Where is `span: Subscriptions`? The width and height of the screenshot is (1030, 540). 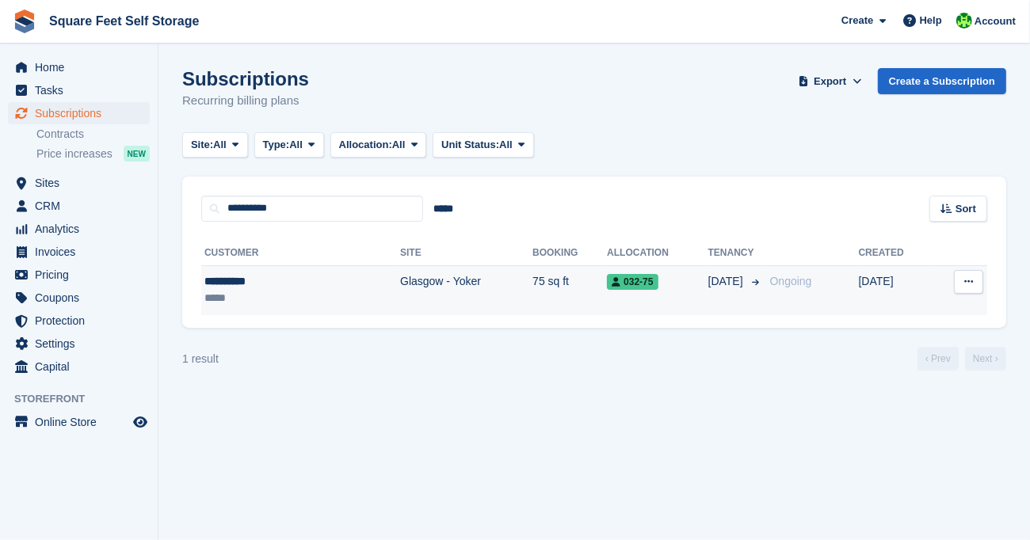 span: Subscriptions is located at coordinates (82, 113).